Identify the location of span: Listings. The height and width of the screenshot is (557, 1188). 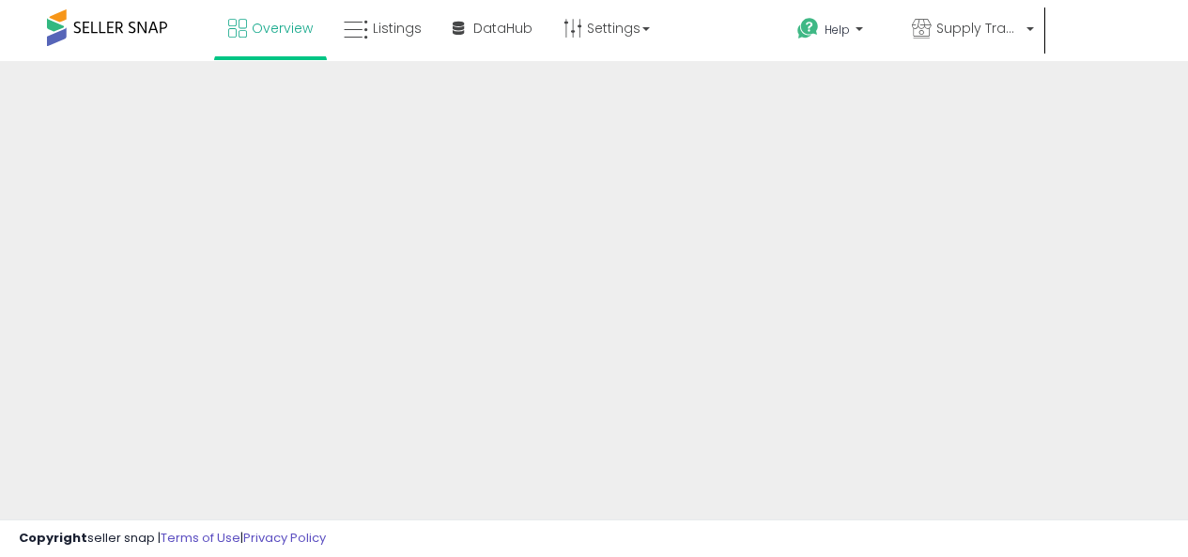
(397, 28).